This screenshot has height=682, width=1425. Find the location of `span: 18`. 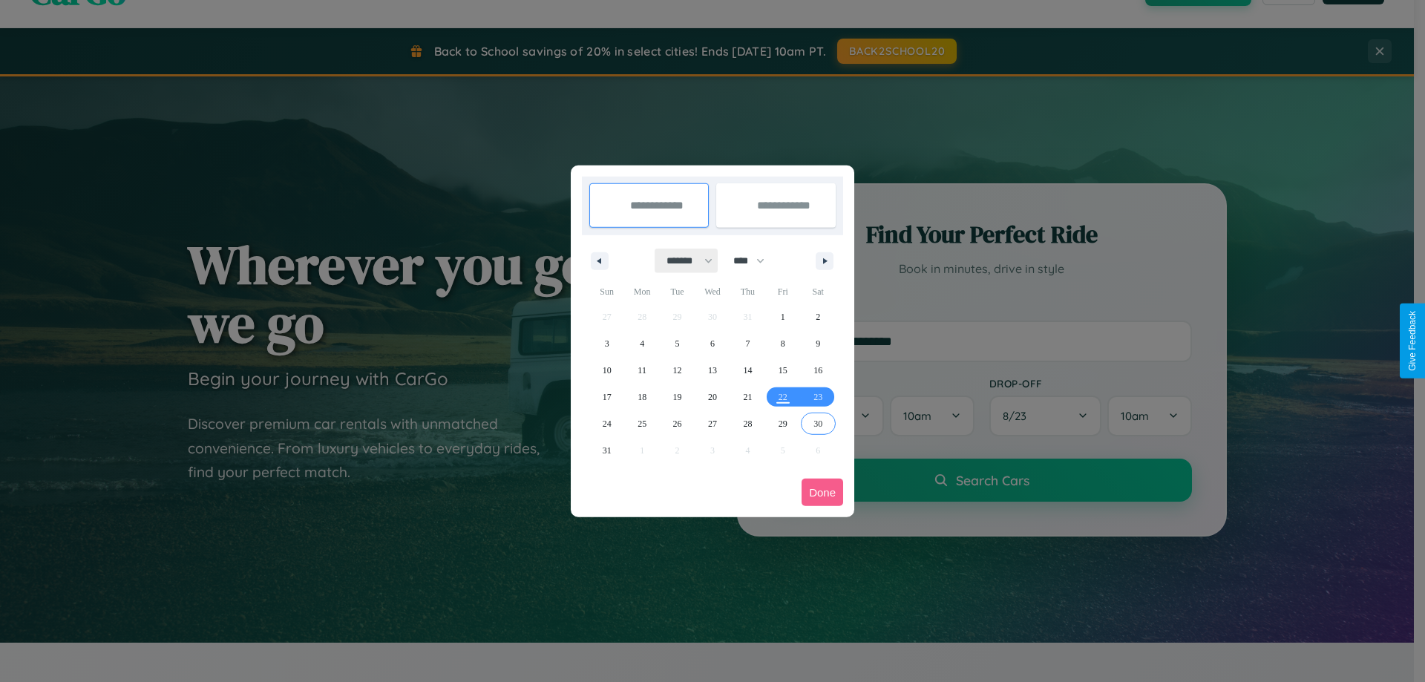

span: 18 is located at coordinates (642, 397).